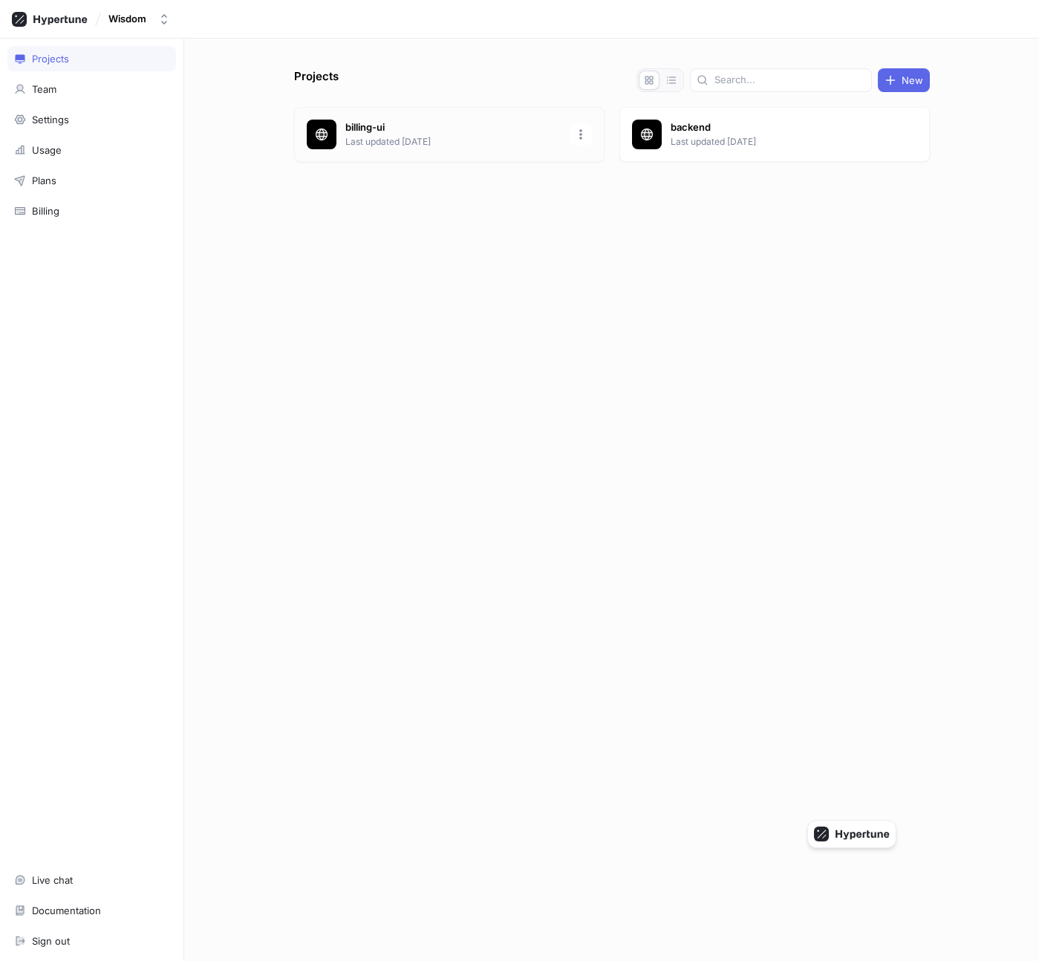 Image resolution: width=1039 pixels, height=961 pixels. What do you see at coordinates (91, 911) in the screenshot?
I see `a: Documentation` at bounding box center [91, 911].